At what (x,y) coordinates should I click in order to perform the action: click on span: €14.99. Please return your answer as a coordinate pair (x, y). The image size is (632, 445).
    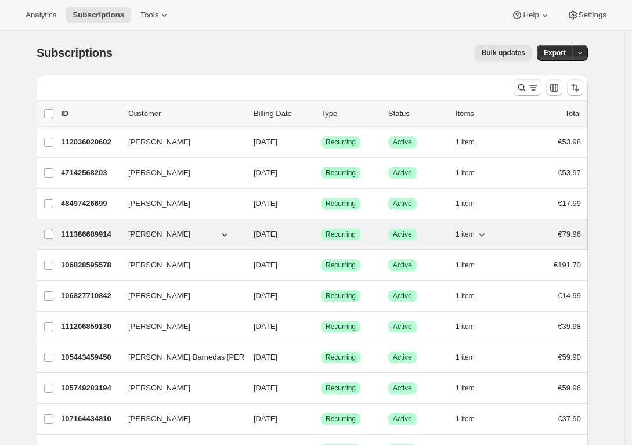
    Looking at the image, I should click on (569, 295).